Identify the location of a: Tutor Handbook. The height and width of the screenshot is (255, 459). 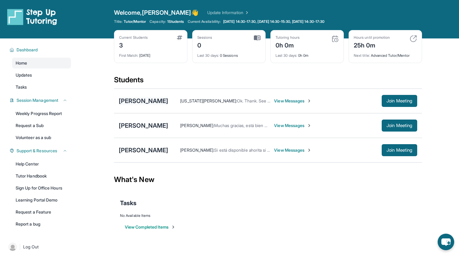
(41, 176).